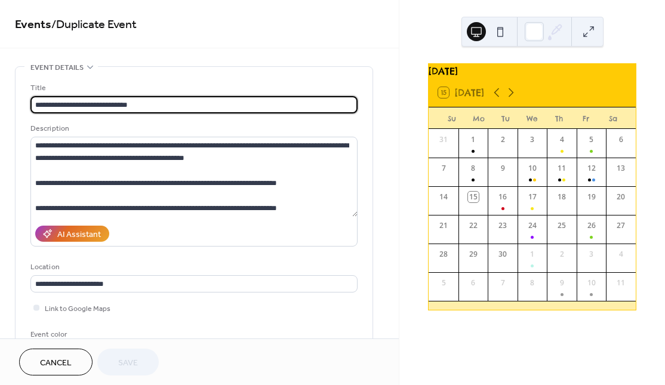  Describe the element at coordinates (451, 118) in the screenshot. I see `div: Su` at that location.